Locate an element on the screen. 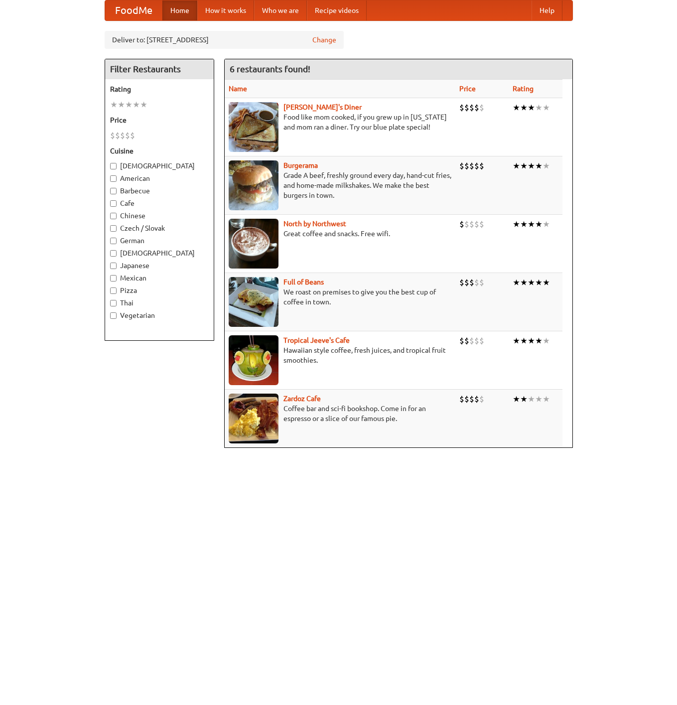 The height and width of the screenshot is (705, 677). b: Full of Beans is located at coordinates (303, 282).